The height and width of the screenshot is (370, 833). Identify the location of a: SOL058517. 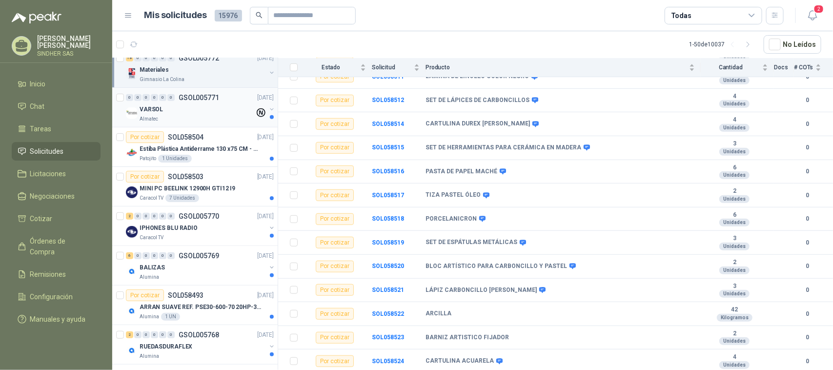
(388, 195).